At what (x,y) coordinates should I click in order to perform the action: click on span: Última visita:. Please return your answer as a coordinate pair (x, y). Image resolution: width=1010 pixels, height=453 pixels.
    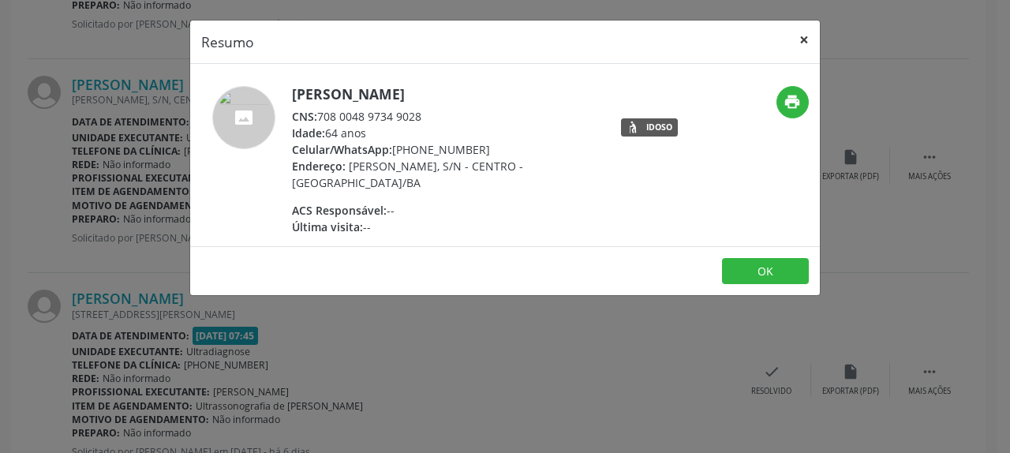
    Looking at the image, I should click on (328, 227).